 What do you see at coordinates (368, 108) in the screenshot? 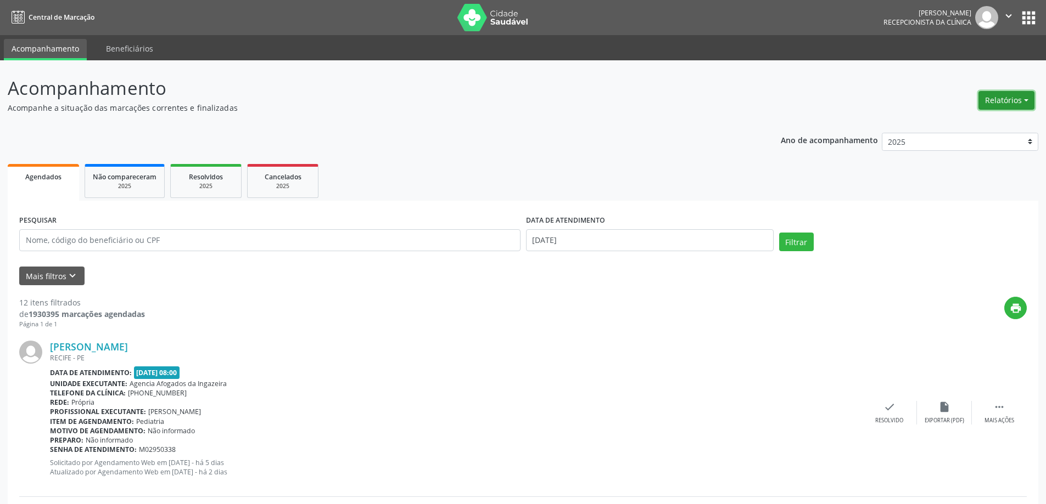
I see `p: Acompanhe a situação das marcações correntes e finalizadas` at bounding box center [368, 108].